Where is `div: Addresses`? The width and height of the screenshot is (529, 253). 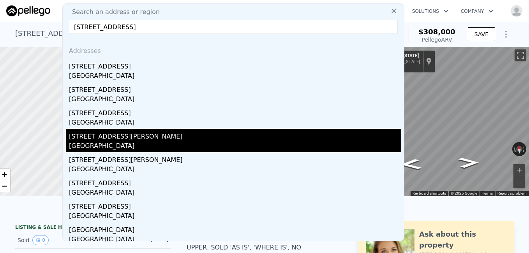
div: Addresses is located at coordinates (233, 49).